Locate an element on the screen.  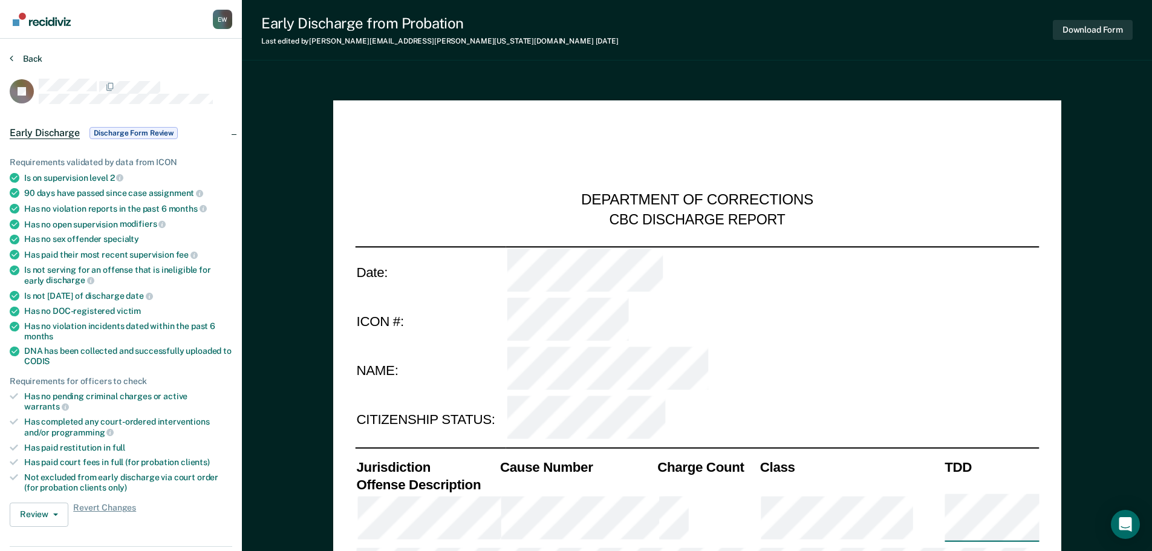
div: Is not serving for an offense that is ineligible for early is located at coordinates (128, 275).